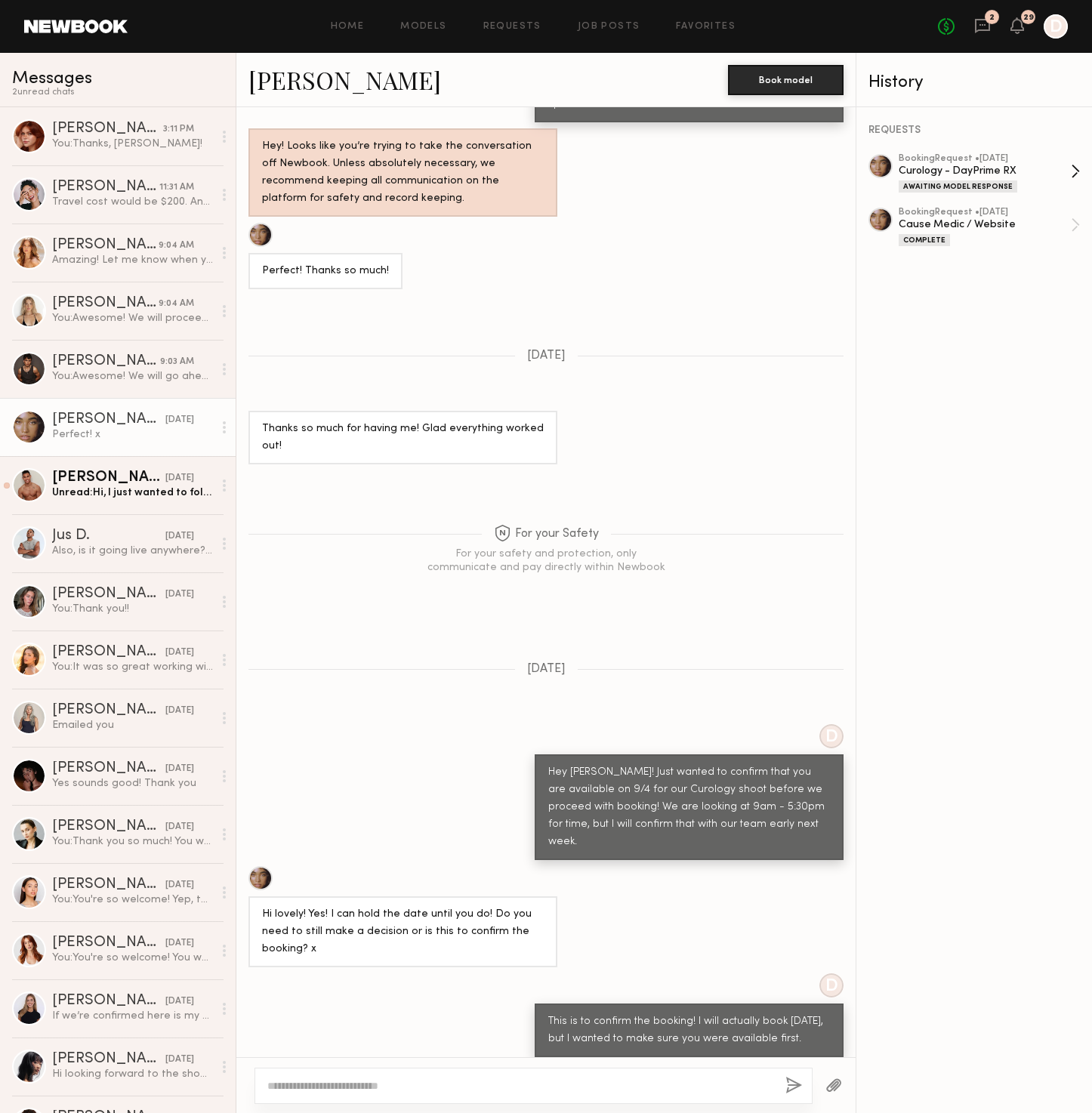 The height and width of the screenshot is (1113, 1092). I want to click on a: 2, so click(983, 27).